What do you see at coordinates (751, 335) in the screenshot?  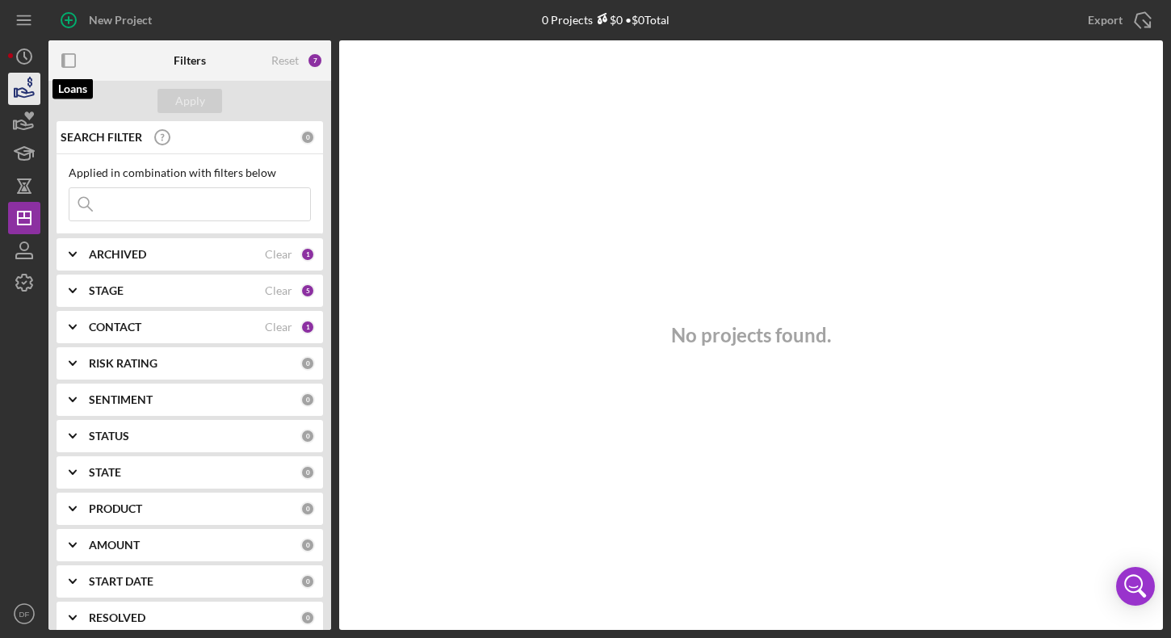 I see `h3: No projects found.` at bounding box center [751, 335].